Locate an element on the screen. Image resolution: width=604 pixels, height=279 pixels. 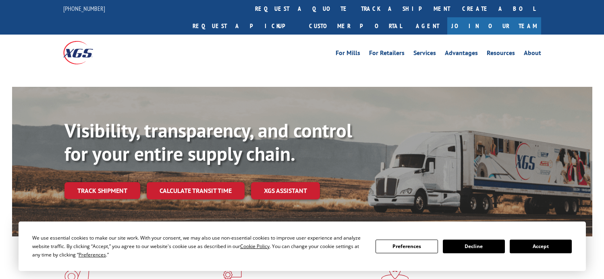
a: Advantages is located at coordinates (461, 54).